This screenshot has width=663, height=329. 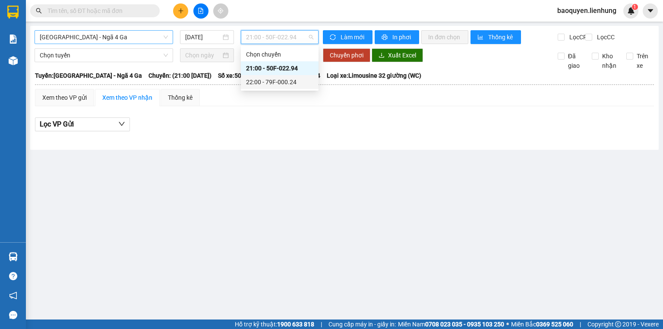 What do you see at coordinates (575, 61) in the screenshot?
I see `span: Đã giao` at bounding box center [575, 61].